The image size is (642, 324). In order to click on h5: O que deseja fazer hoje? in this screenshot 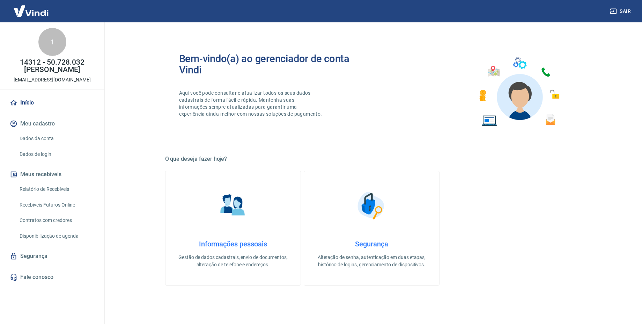, I will do `click(372, 159)`.